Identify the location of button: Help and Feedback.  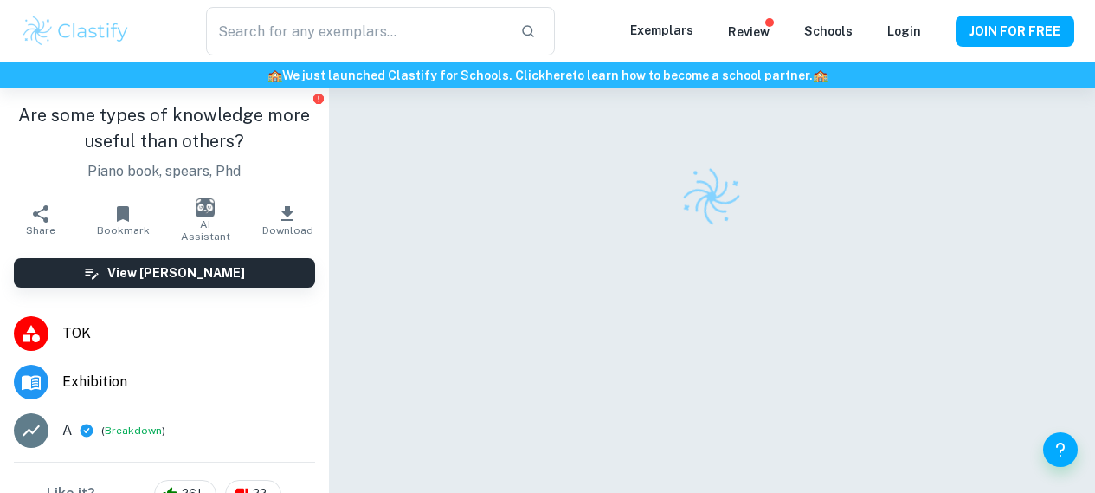
(1060, 449).